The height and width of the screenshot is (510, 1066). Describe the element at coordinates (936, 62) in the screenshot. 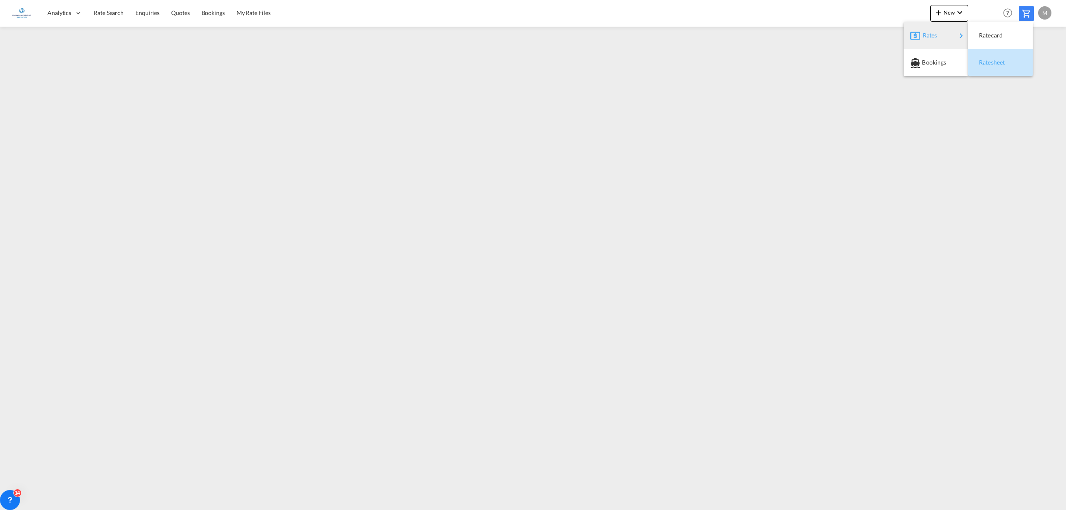

I see `div: Bookings` at that location.